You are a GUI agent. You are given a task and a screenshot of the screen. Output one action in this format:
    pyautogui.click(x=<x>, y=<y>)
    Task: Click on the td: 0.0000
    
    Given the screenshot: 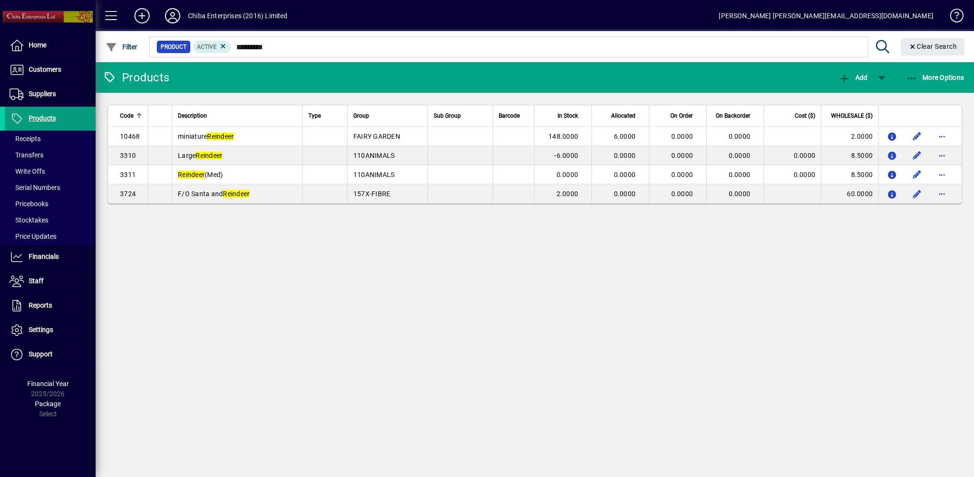 What is the action you would take?
    pyautogui.click(x=793, y=175)
    